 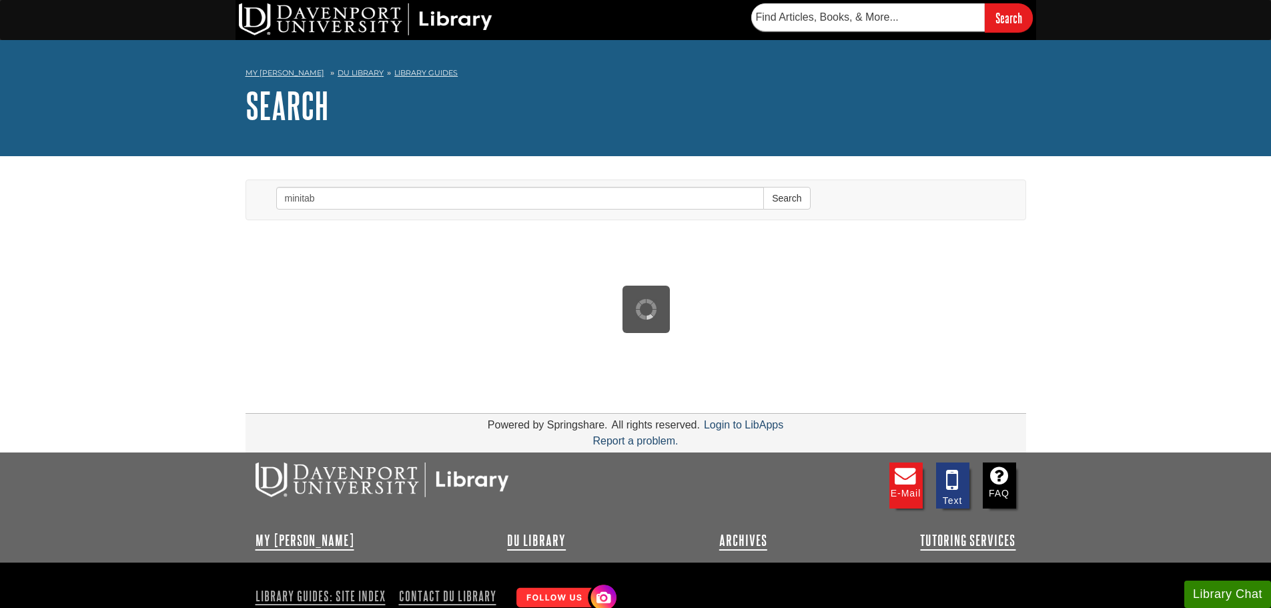 What do you see at coordinates (635, 440) in the screenshot?
I see `a: Report a problem.` at bounding box center [635, 440].